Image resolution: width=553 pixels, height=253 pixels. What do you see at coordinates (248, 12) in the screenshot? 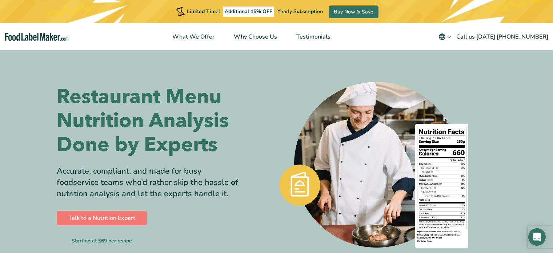
I see `span: Additional 15% OFF` at bounding box center [248, 12].